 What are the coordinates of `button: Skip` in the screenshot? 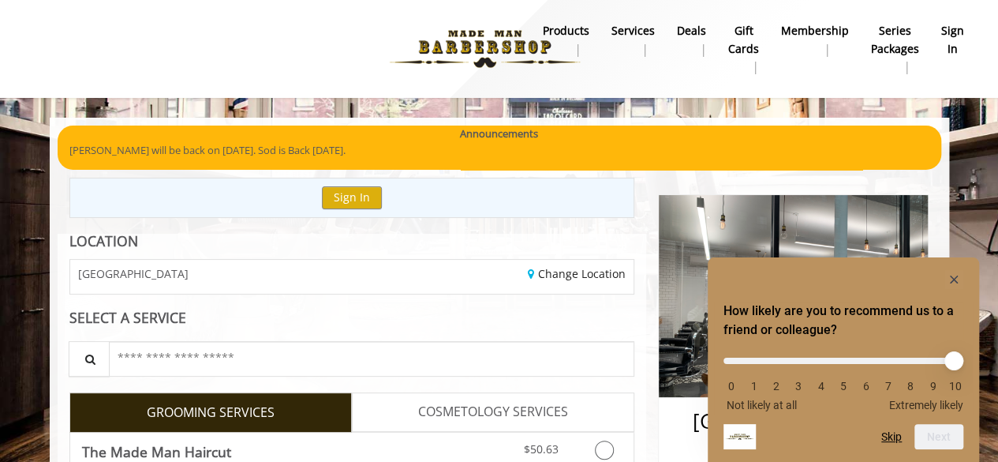 It's located at (892, 436).